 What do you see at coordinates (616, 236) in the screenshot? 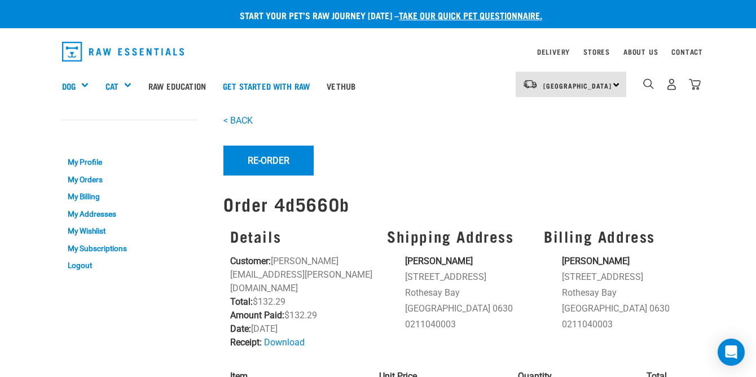
I see `h3: Billing Address` at bounding box center [616, 236].